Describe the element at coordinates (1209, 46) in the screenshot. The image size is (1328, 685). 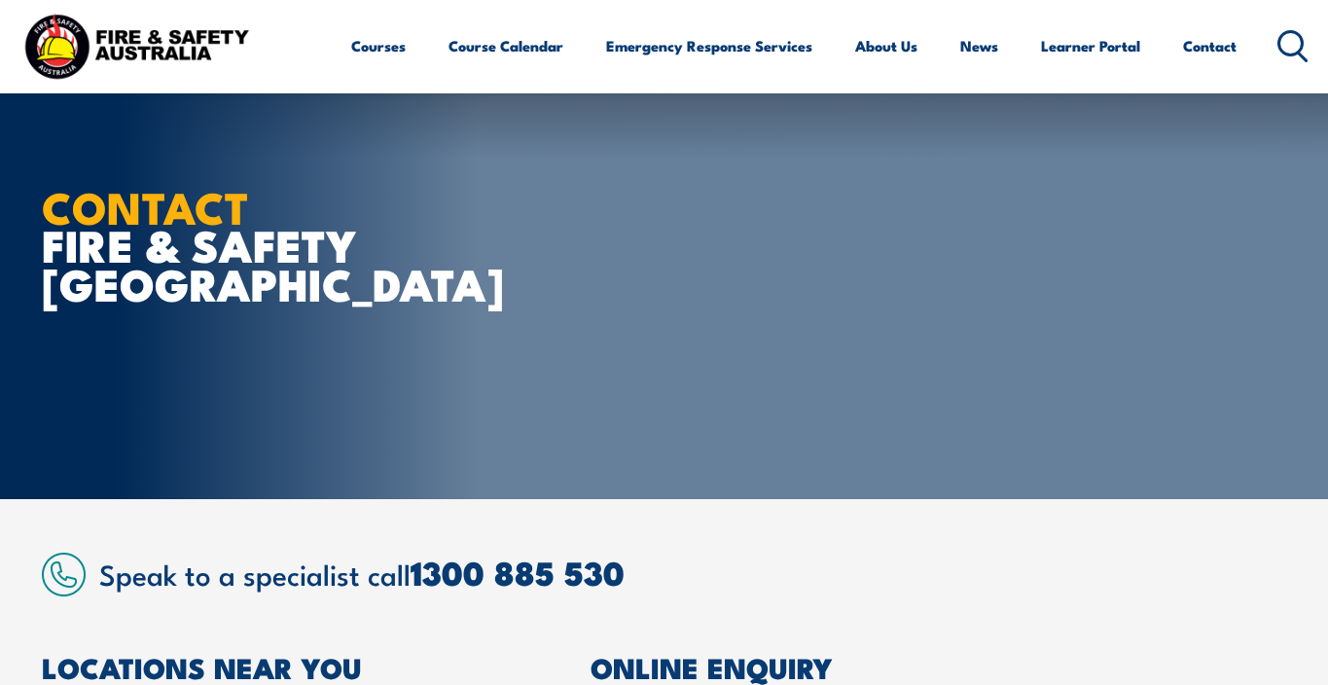
I see `a: Contact` at that location.